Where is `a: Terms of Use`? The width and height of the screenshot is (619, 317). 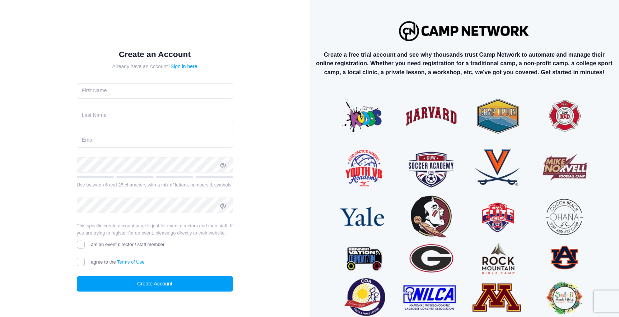 a: Terms of Use is located at coordinates (131, 262).